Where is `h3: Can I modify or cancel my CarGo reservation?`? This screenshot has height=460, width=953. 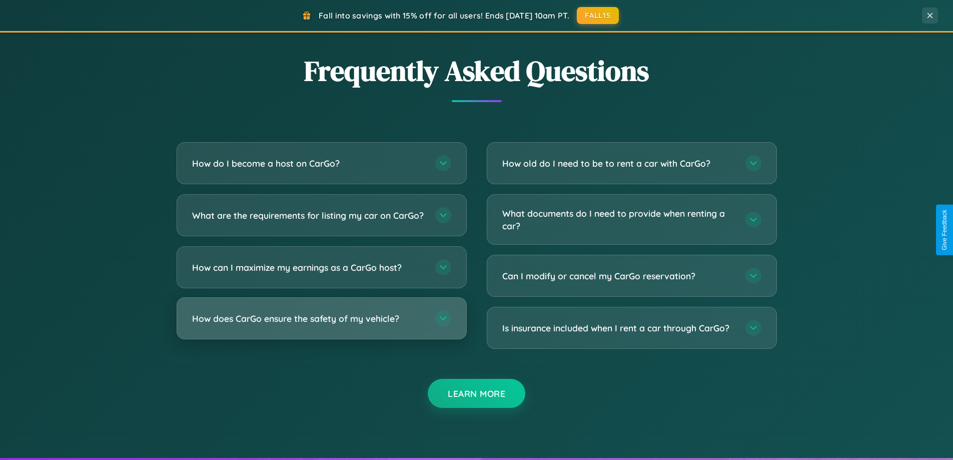
h3: Can I modify or cancel my CarGo reservation? is located at coordinates (619, 276).